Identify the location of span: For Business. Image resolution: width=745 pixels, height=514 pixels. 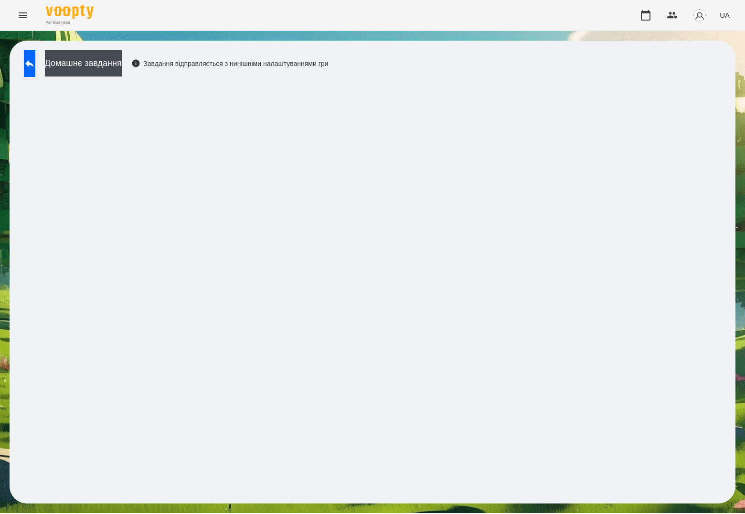
(70, 22).